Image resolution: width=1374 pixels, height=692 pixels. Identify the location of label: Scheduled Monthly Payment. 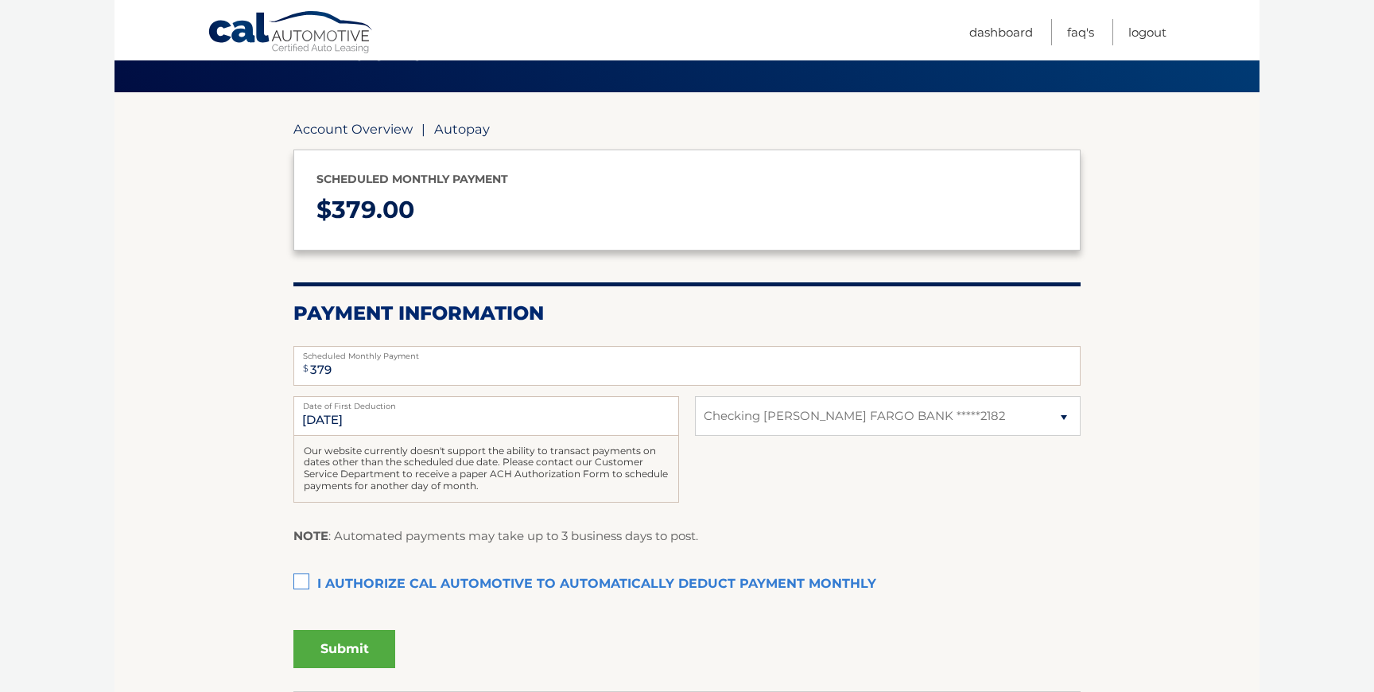
(687, 352).